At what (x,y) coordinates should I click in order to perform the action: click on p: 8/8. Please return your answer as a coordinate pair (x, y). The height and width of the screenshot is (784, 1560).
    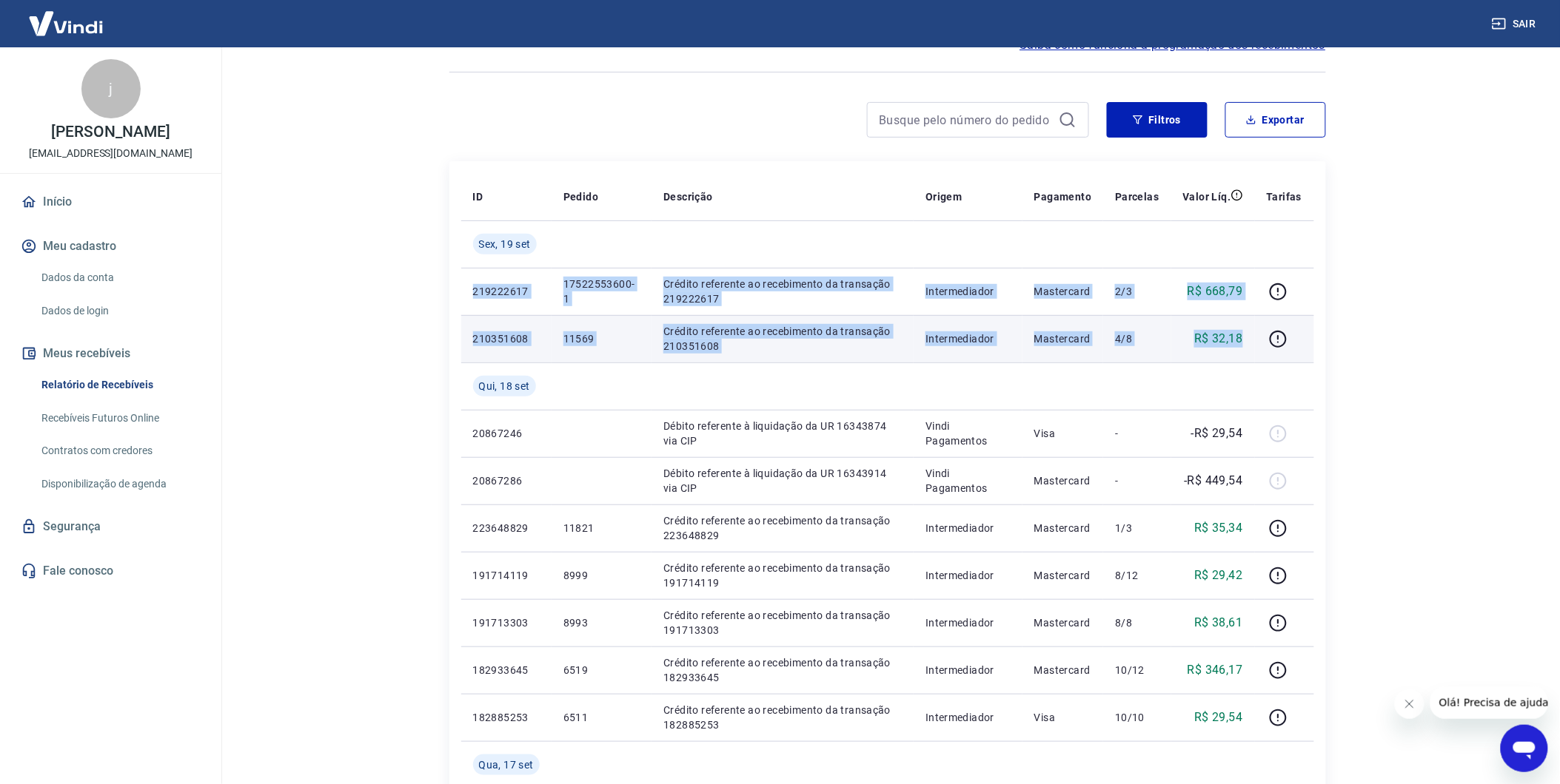
    Looking at the image, I should click on (1136, 623).